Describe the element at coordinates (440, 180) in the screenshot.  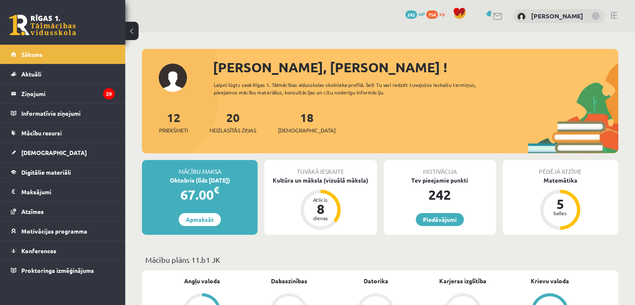
I see `div: Tev pieejamie punkti` at that location.